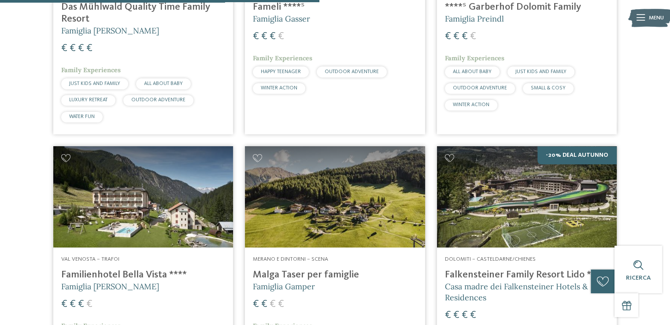  Describe the element at coordinates (281, 72) in the screenshot. I see `span: HAPPY TEENAGER` at that location.